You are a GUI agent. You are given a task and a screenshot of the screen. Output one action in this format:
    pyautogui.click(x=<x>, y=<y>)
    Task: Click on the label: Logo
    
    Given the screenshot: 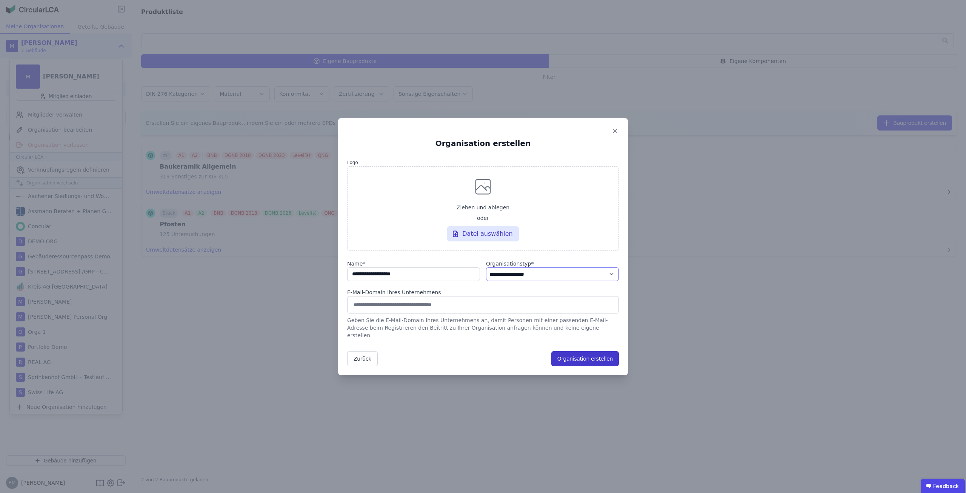 What is the action you would take?
    pyautogui.click(x=483, y=163)
    